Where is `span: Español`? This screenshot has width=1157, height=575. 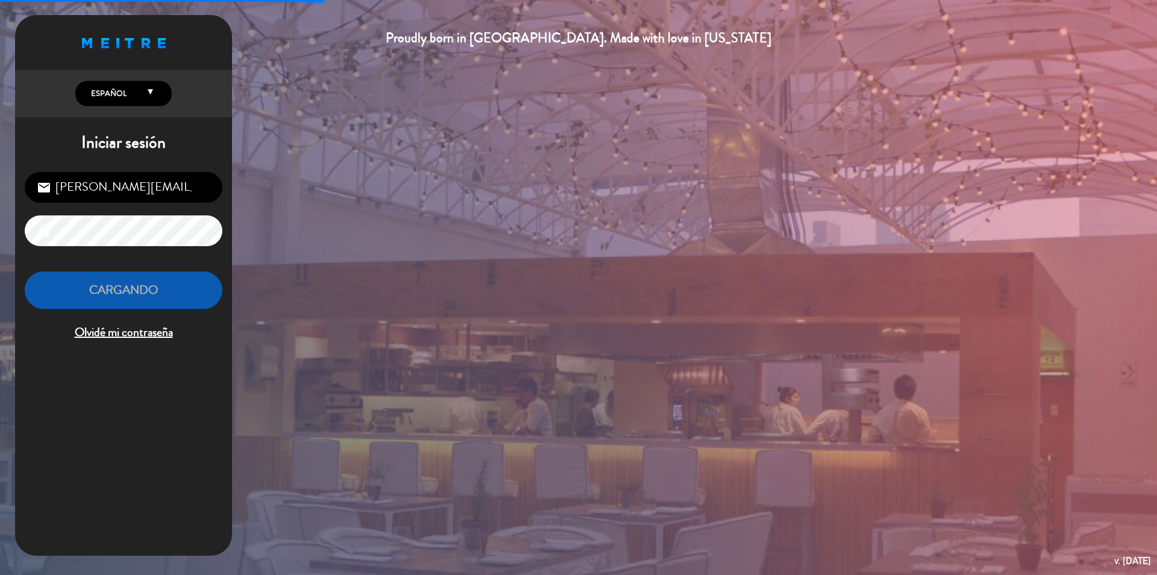 span: Español is located at coordinates (107, 93).